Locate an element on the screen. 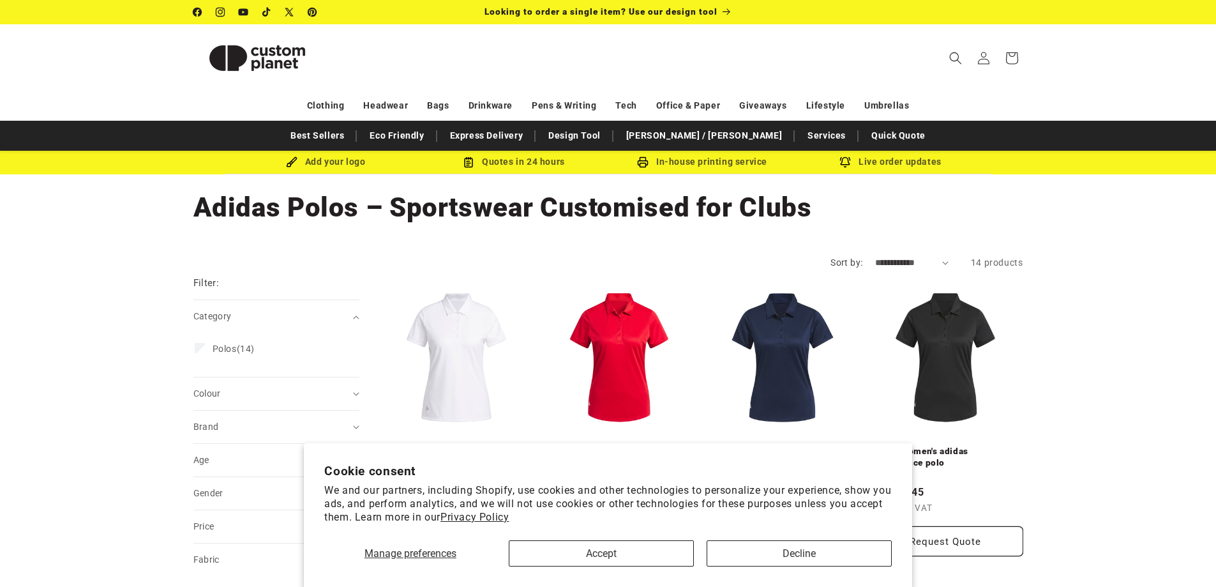 This screenshot has width=1216, height=587. img: Order updates is located at coordinates (845, 162).